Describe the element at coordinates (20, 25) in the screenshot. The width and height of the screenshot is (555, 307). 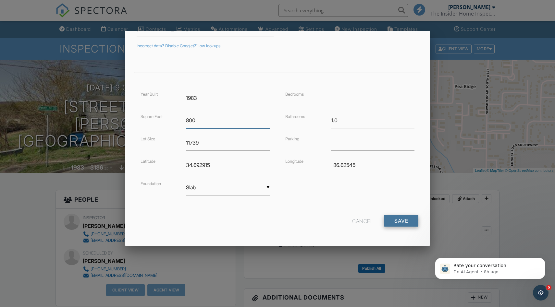
I see `img: Profile image for Fin AI Agent` at that location.